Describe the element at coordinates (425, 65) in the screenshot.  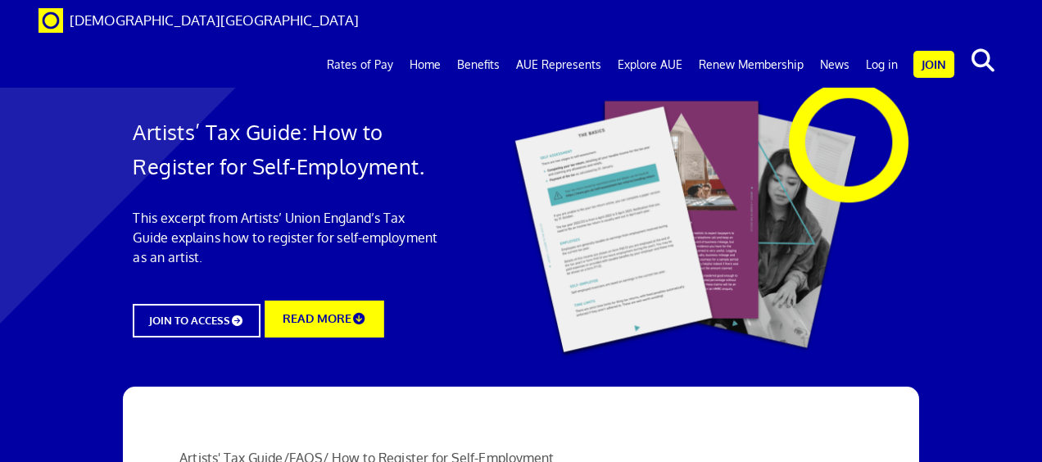
I see `a: Home` at that location.